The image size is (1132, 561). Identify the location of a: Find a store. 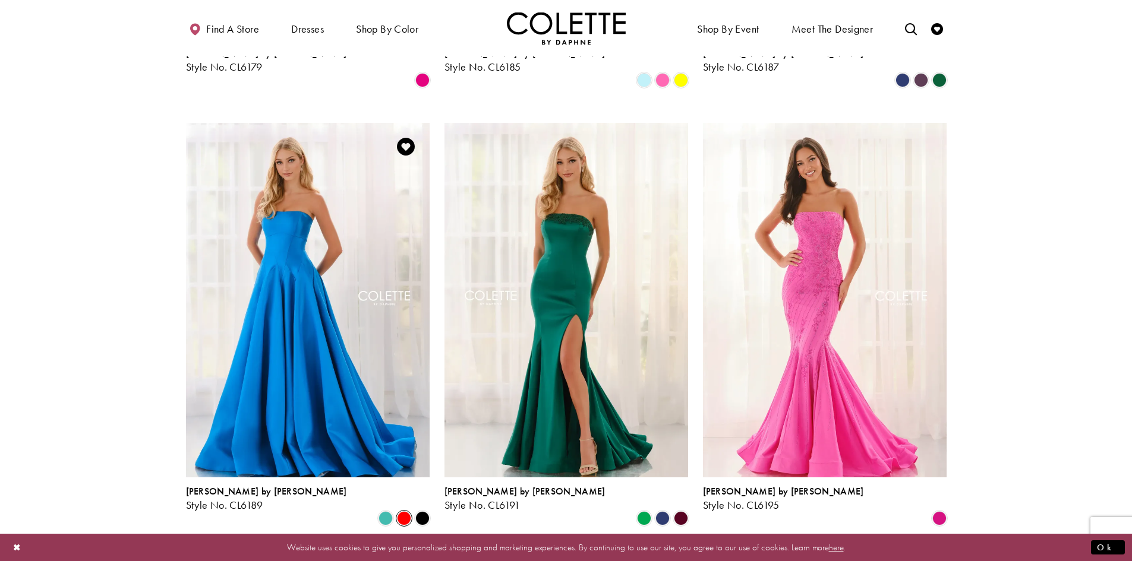
(224, 28).